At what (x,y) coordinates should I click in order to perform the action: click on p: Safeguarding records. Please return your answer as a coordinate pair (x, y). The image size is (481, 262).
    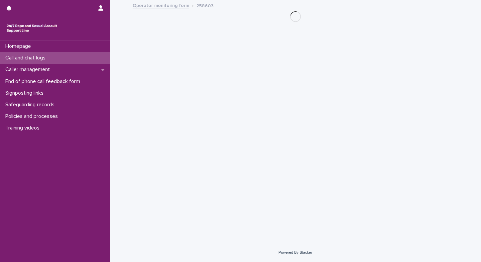
    Looking at the image, I should click on (31, 105).